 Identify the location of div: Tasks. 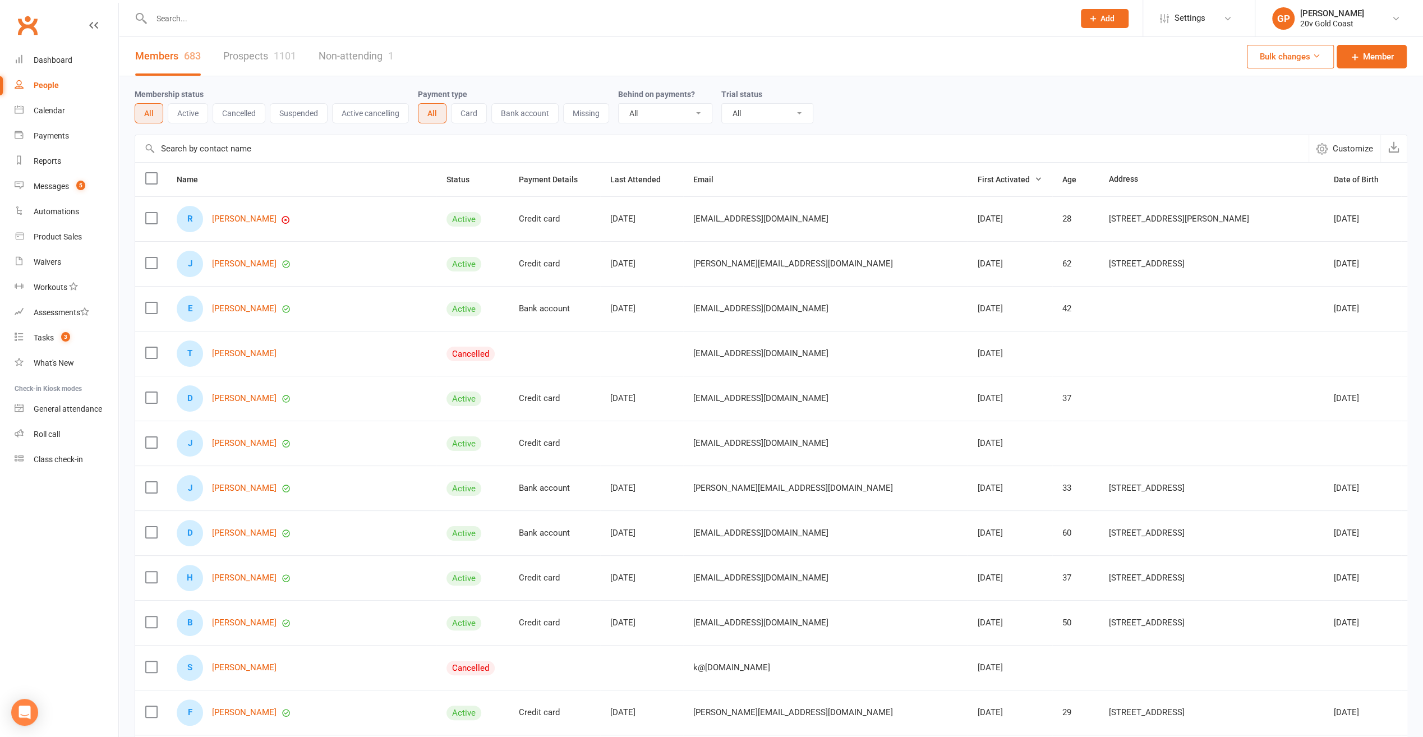
(44, 338).